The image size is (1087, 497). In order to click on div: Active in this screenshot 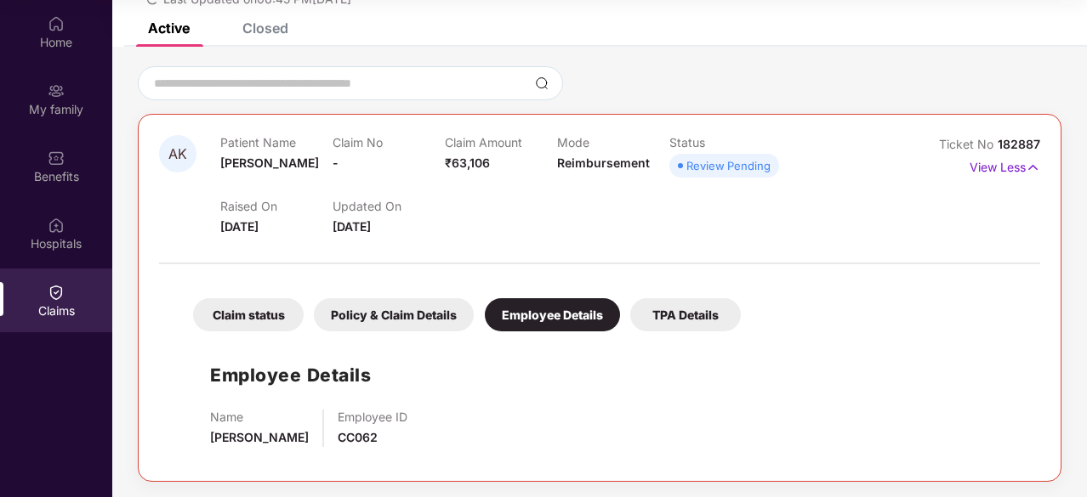, I will do `click(168, 28)`.